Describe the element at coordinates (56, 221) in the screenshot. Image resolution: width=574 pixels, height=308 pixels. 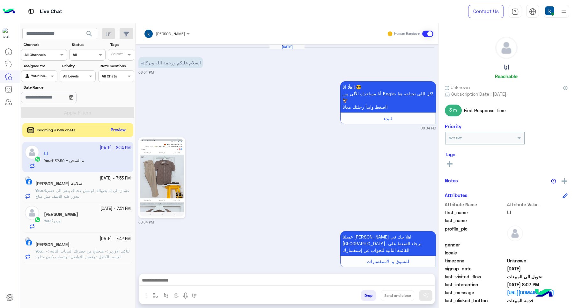
I see `span: اوردر؟` at that location.